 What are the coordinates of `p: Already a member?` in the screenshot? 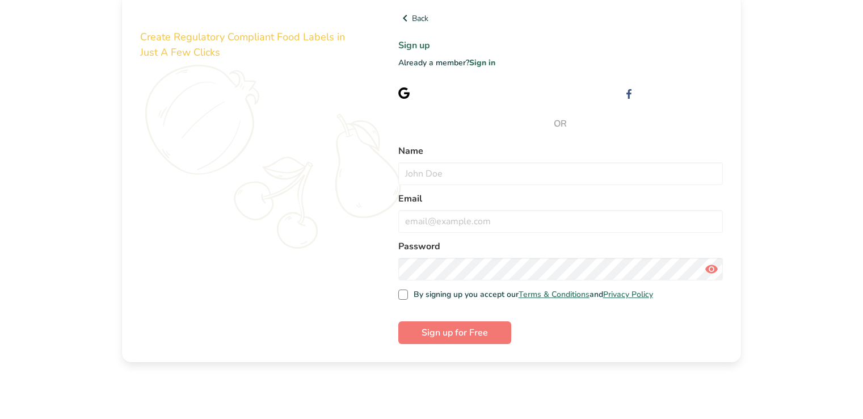 It's located at (561, 62).